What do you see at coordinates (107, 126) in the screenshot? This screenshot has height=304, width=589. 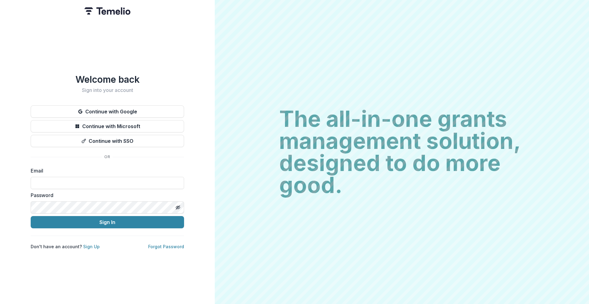 I see `button: Continue with Microsoft` at bounding box center [107, 126].